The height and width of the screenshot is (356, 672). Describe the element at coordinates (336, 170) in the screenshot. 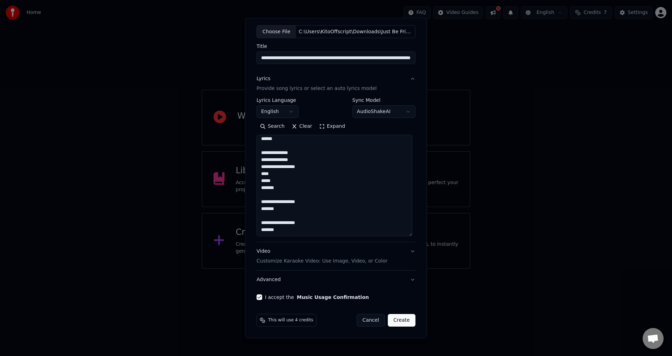

I see `div: LyricsProvide song lyrics or select an auto lyrics model` at that location.